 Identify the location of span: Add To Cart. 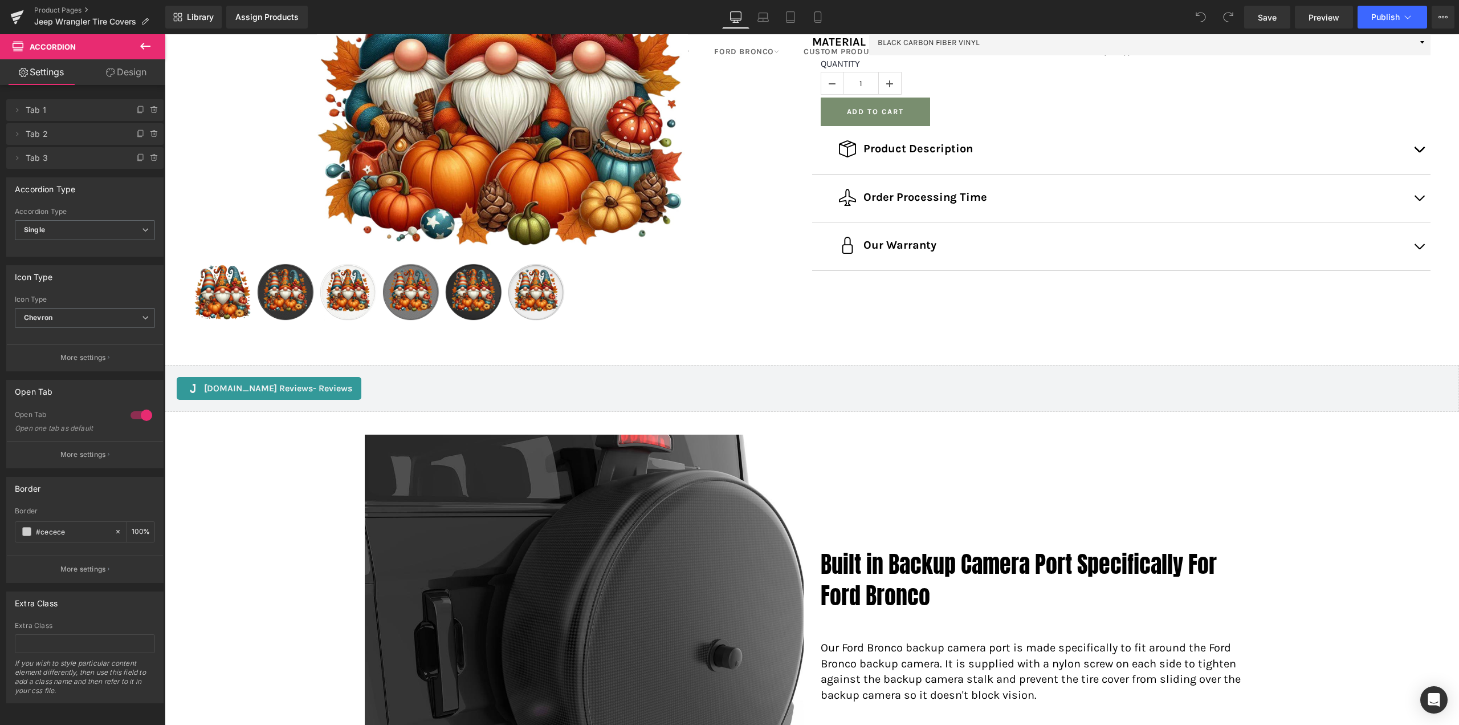
(711, 77).